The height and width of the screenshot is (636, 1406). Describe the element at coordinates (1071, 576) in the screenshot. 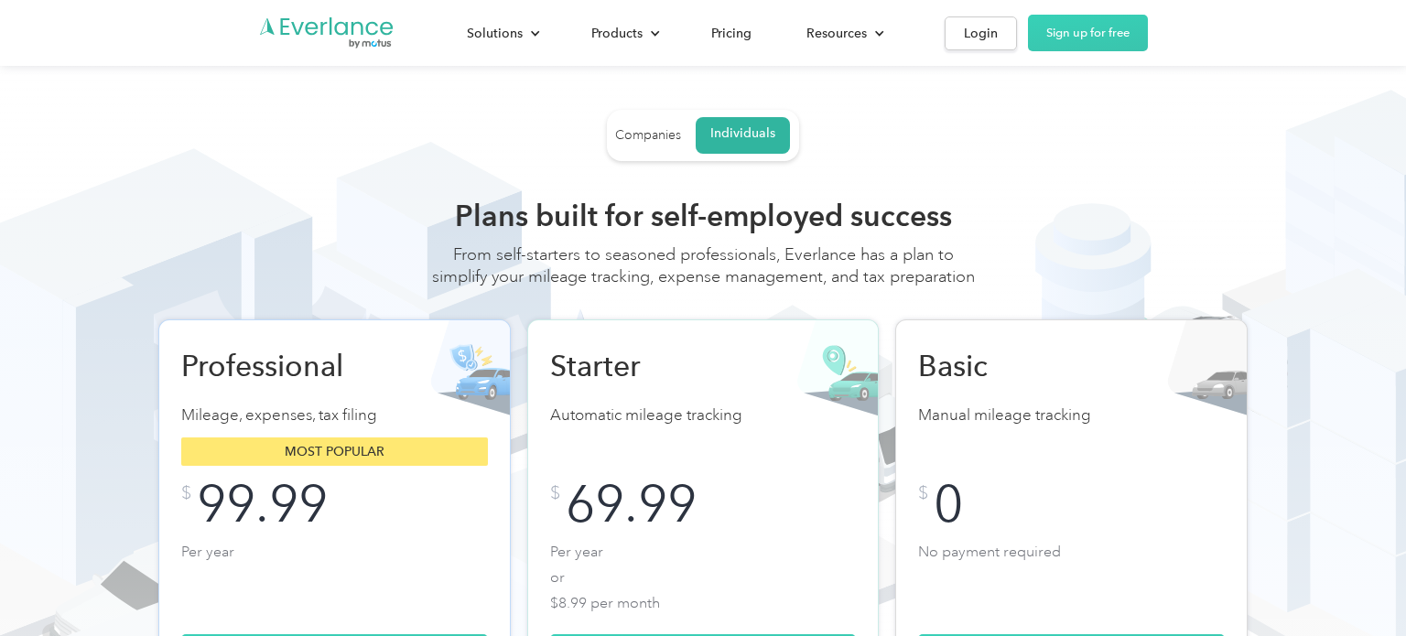

I see `p: No payment required` at that location.